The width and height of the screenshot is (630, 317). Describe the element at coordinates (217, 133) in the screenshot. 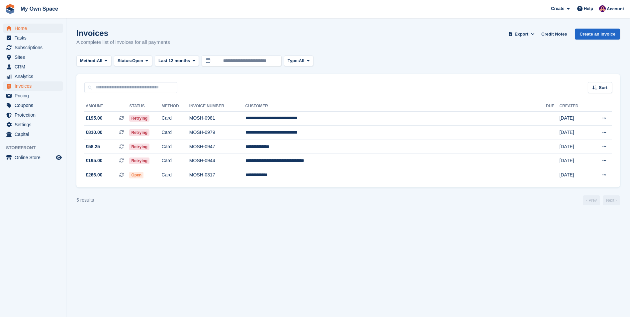

I see `td: MOSH-0979` at that location.